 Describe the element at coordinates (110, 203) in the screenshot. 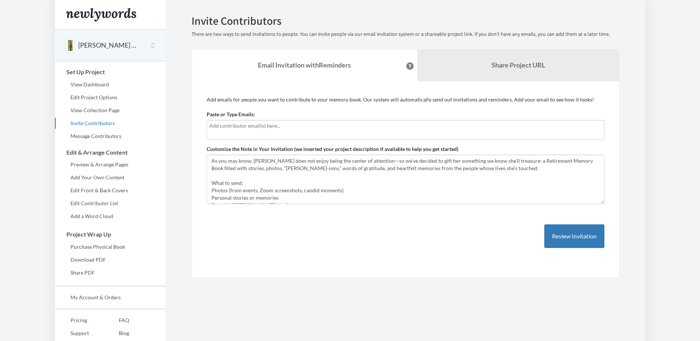

I see `a: Edit Contributor List` at that location.